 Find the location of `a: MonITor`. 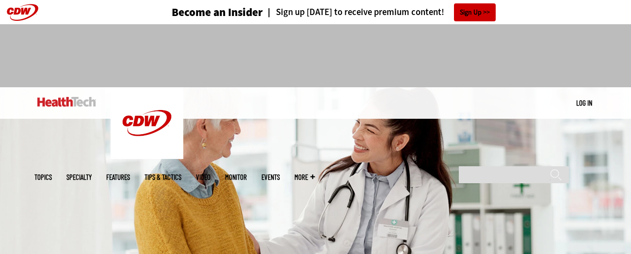

a: MonITor is located at coordinates (236, 177).